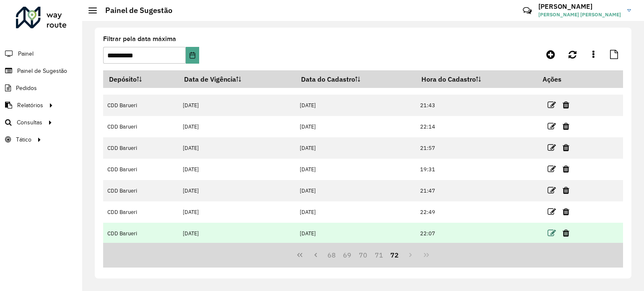  Describe the element at coordinates (26, 54) in the screenshot. I see `span: Painel` at that location.